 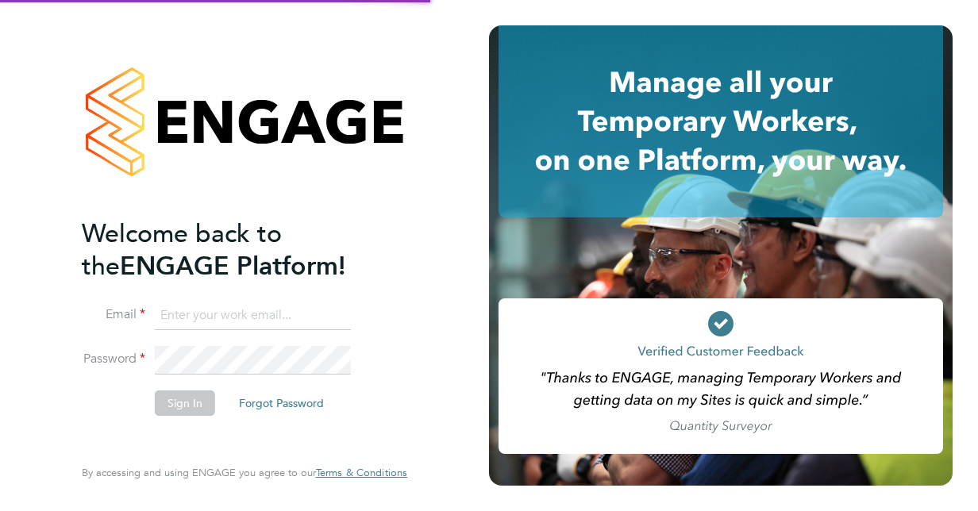 What do you see at coordinates (182, 250) in the screenshot?
I see `span: Welcome back to the` at bounding box center [182, 250].